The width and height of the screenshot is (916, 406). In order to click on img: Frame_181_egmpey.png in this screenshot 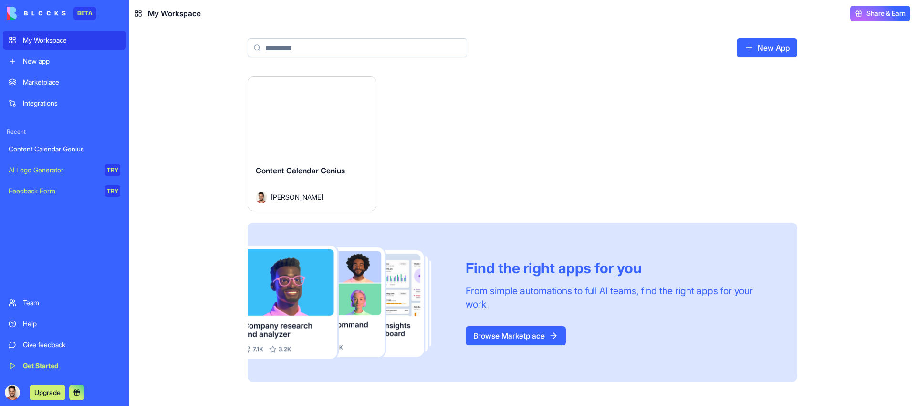, I will do `click(349, 302)`.